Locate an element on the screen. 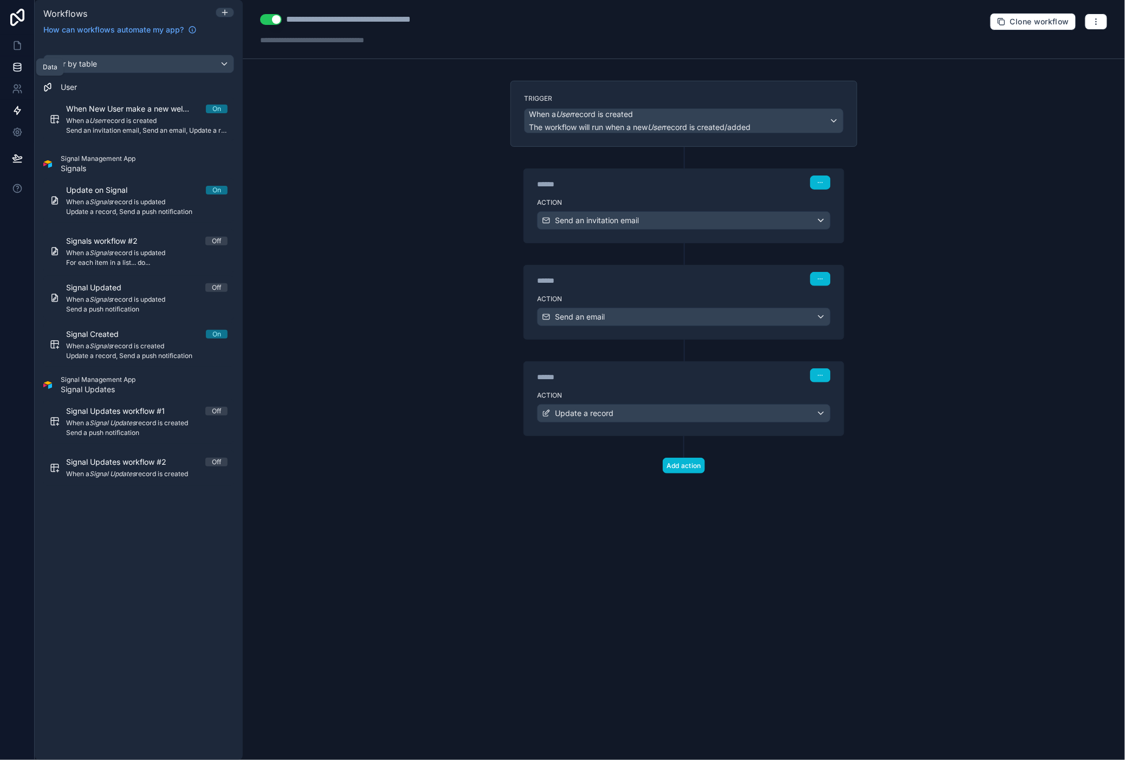 The height and width of the screenshot is (760, 1125). label: Trigger is located at coordinates (684, 99).